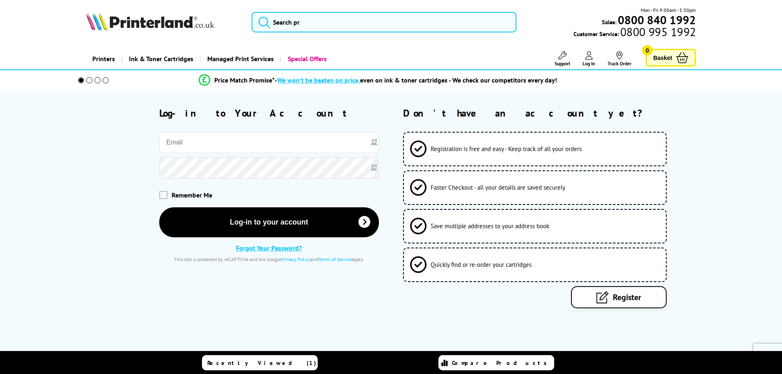  Describe the element at coordinates (657, 32) in the screenshot. I see `span: 0800 995 1992` at that location.